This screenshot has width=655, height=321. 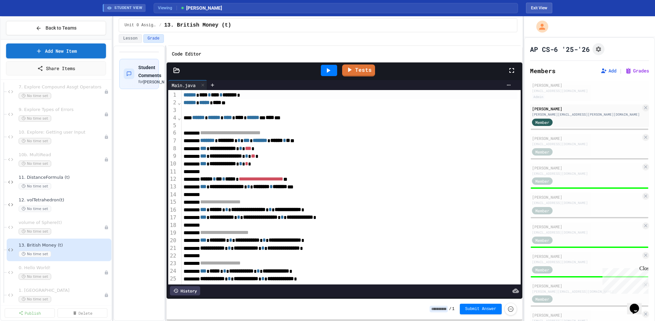 I want to click on a: Publish, so click(x=30, y=313).